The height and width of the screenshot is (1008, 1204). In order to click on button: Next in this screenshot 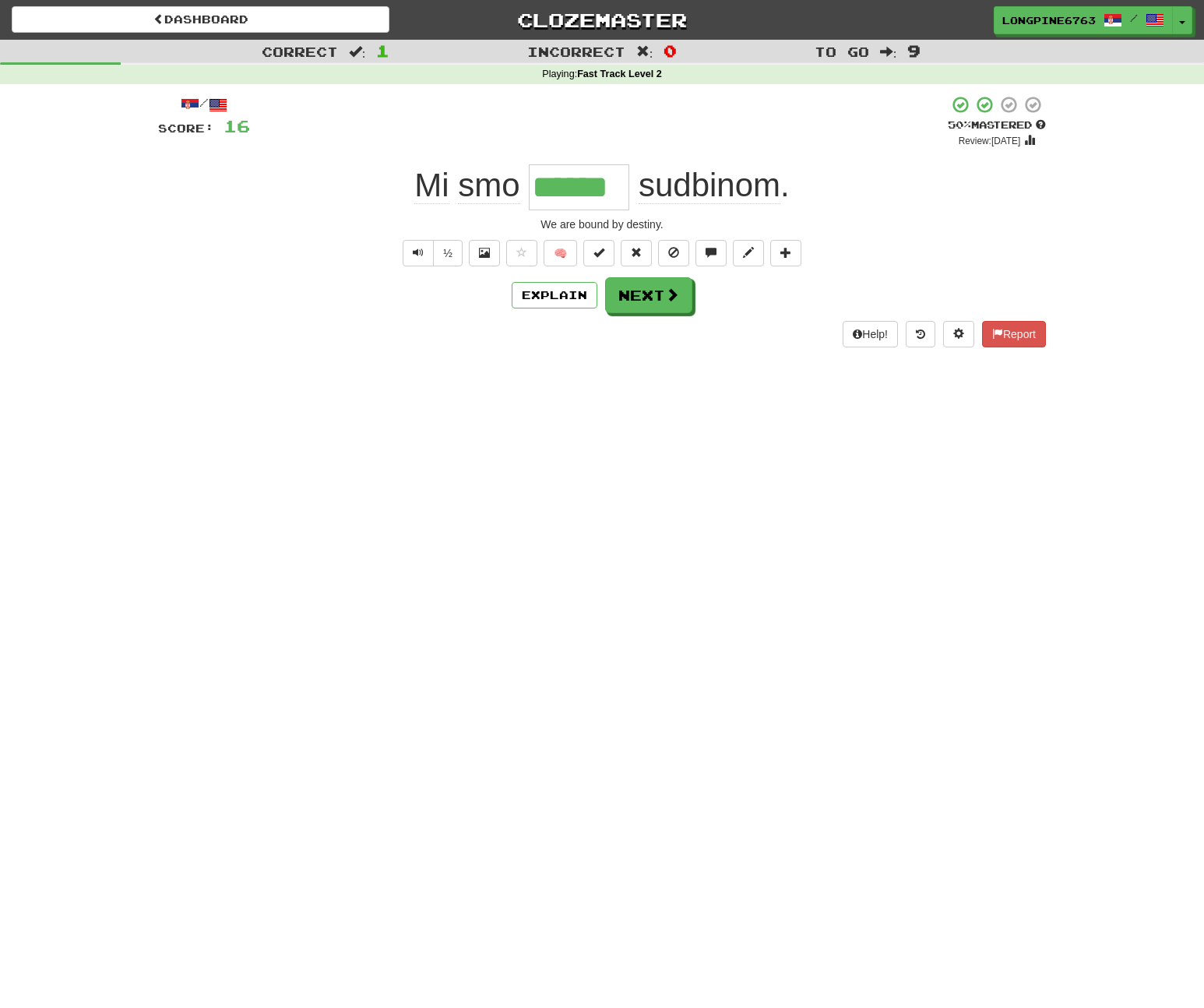, I will do `click(649, 295)`.